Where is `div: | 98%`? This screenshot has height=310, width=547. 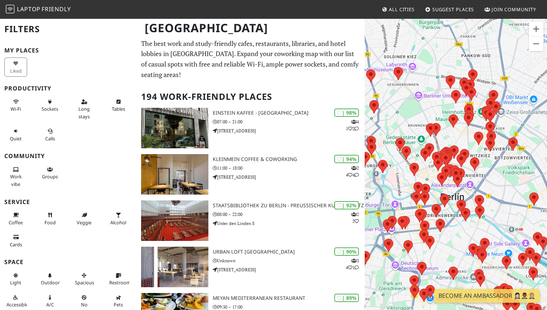 div: | 98% is located at coordinates (347, 113).